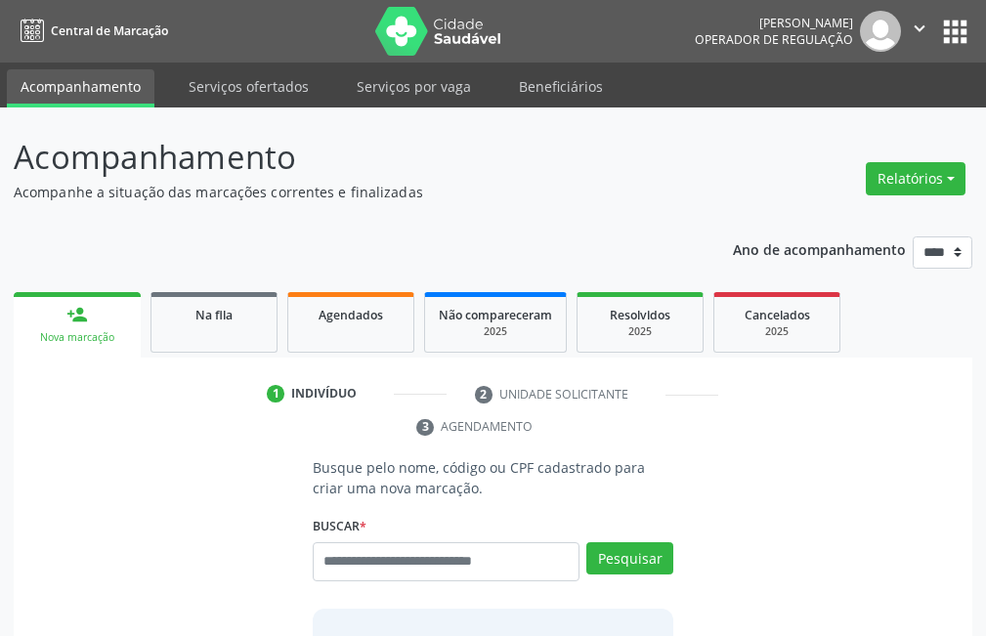 This screenshot has height=636, width=986. What do you see at coordinates (339, 527) in the screenshot?
I see `label: Buscar` at bounding box center [339, 527].